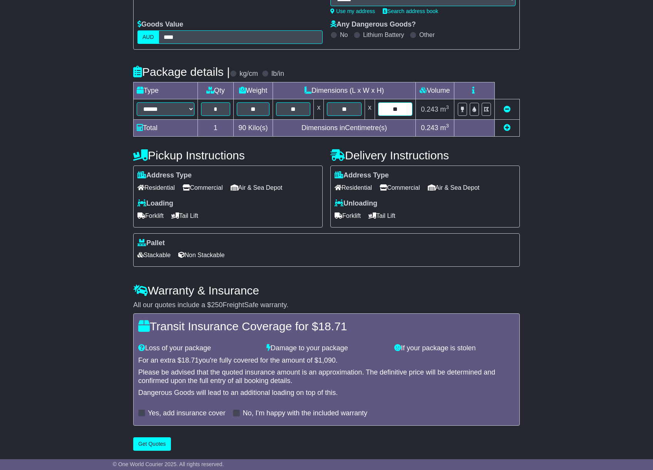  I want to click on span: 90, so click(242, 128).